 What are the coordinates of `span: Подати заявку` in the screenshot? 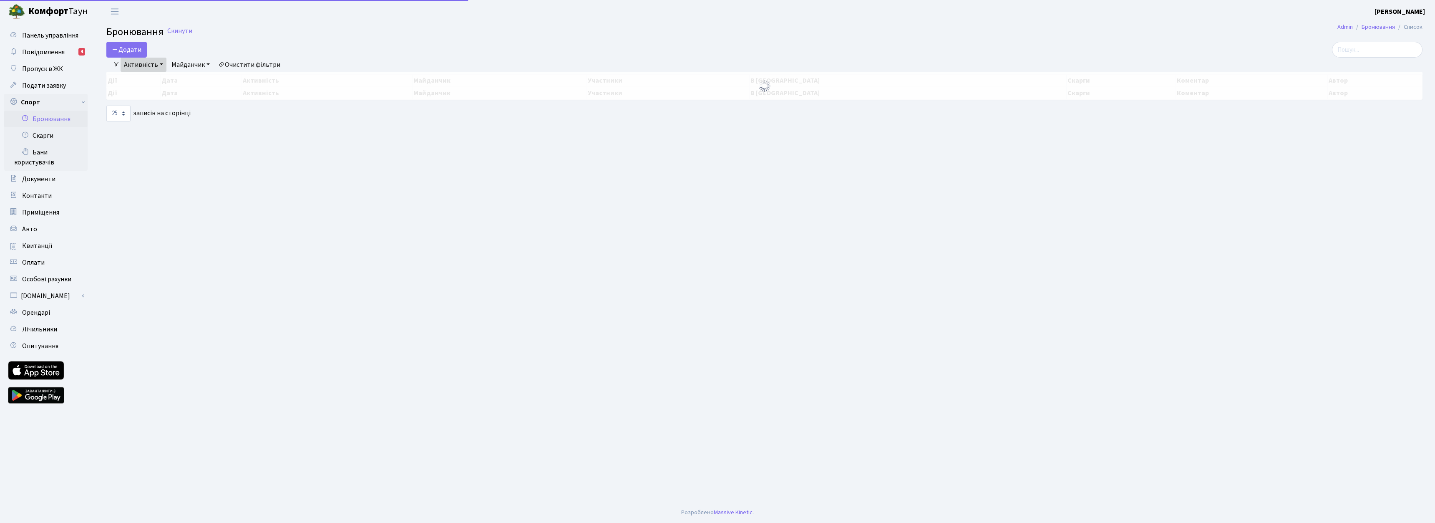 It's located at (44, 86).